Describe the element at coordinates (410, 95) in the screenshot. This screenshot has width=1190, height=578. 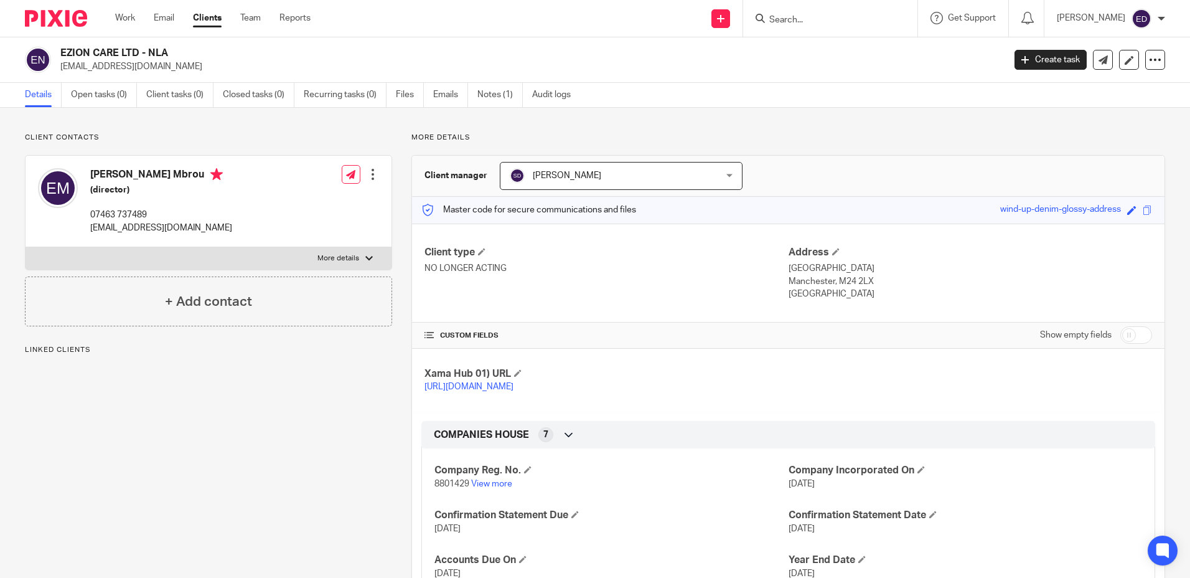
I see `a: Files` at that location.